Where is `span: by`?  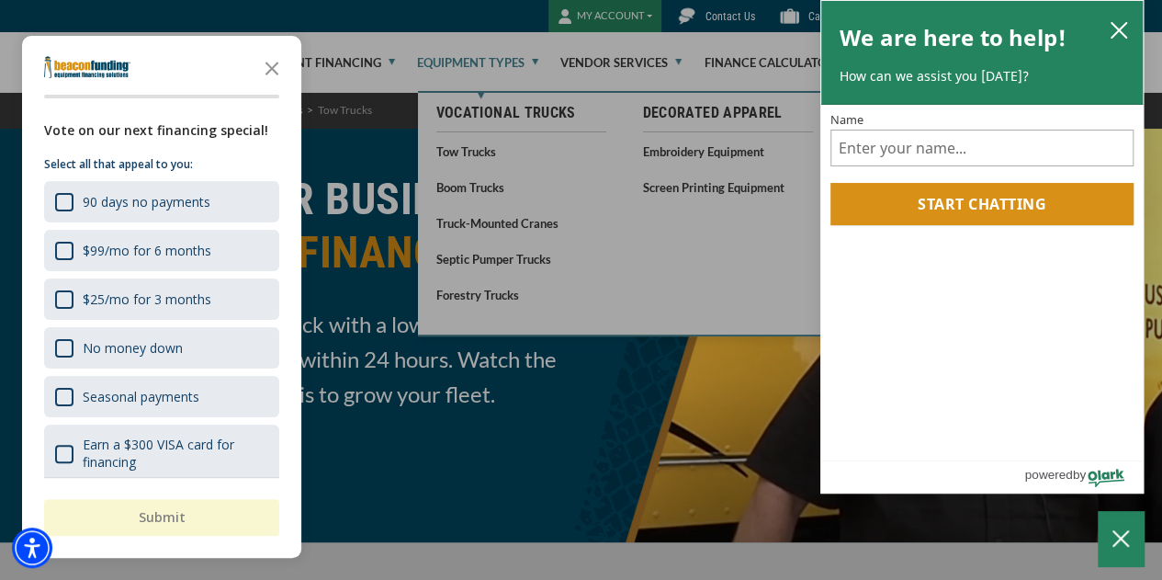 span: by is located at coordinates (1080, 474).